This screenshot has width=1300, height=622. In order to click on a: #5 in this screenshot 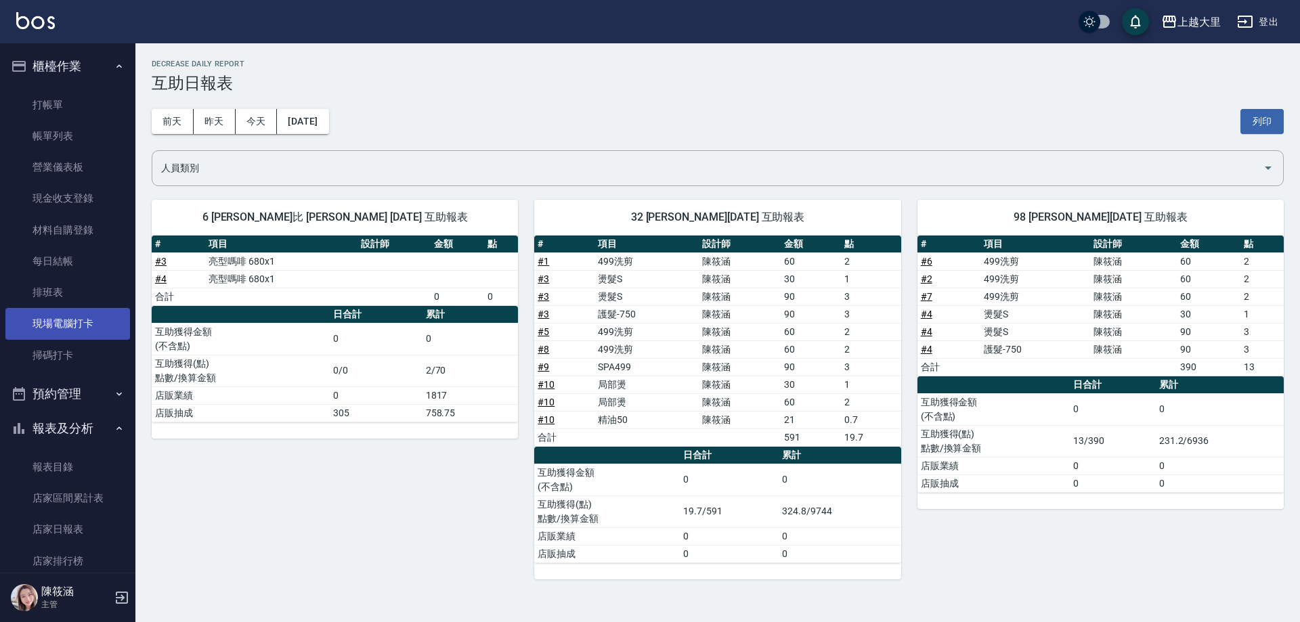, I will do `click(543, 332)`.